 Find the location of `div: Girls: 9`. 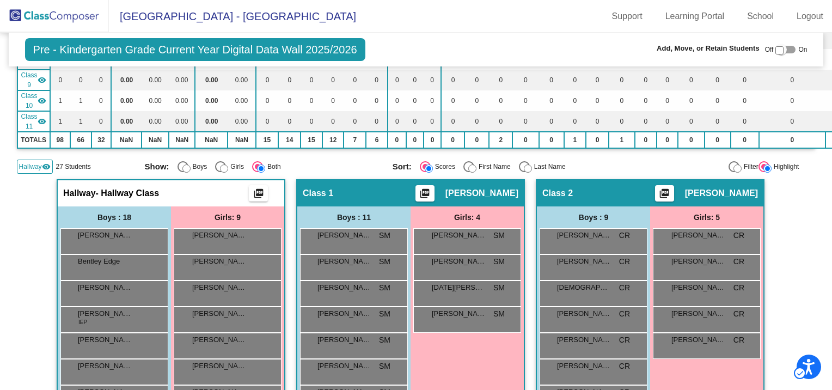

div: Girls: 9 is located at coordinates (228, 217).